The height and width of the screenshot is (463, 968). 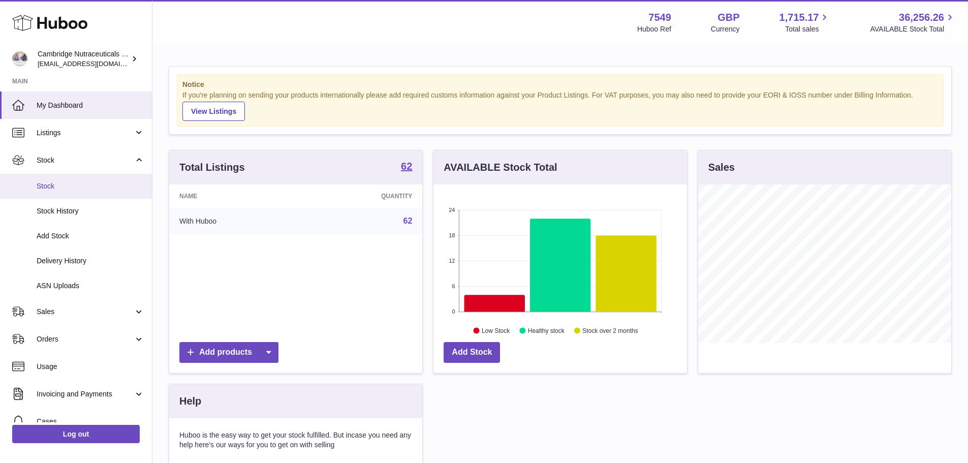 I want to click on h3: Total Listings, so click(x=212, y=167).